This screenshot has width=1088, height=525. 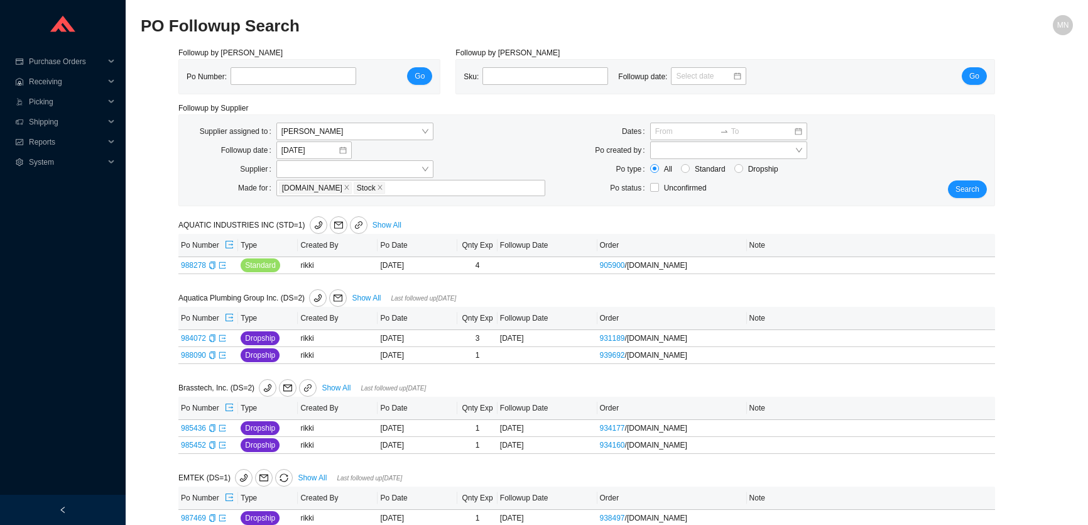 What do you see at coordinates (264, 478) in the screenshot?
I see `span: mail` at bounding box center [264, 478].